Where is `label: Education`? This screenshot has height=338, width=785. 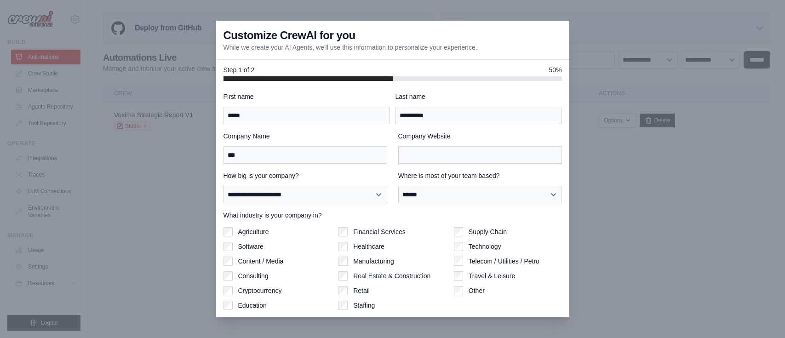 label: Education is located at coordinates (252, 305).